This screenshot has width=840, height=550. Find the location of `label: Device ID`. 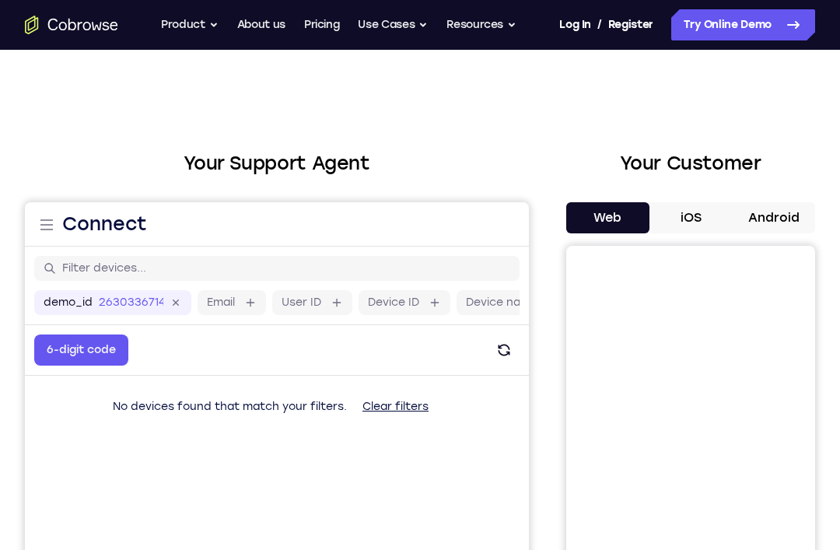

label: Device ID is located at coordinates (369, 100).